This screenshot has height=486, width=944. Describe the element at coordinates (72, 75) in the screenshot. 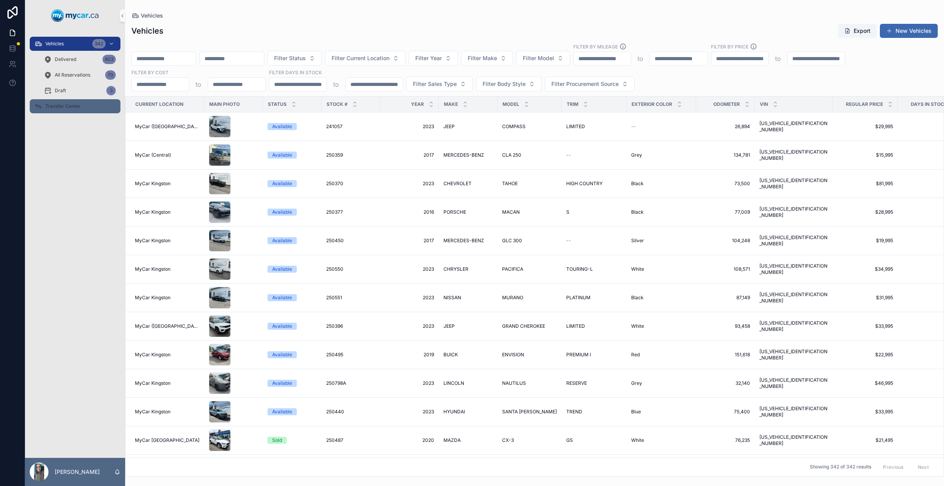

I see `span: All Reservations` at that location.